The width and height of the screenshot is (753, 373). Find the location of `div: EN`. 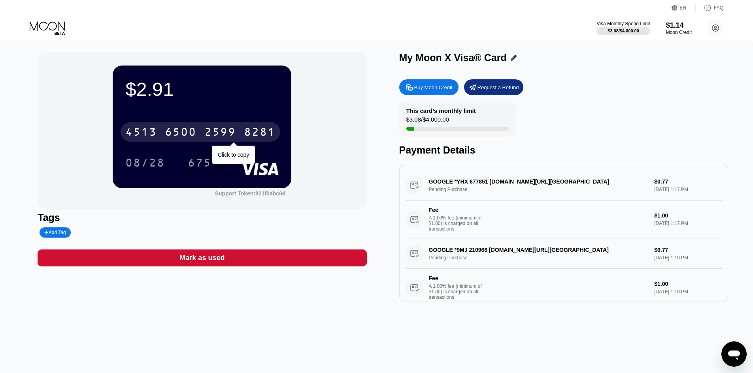

div: EN is located at coordinates (683, 8).